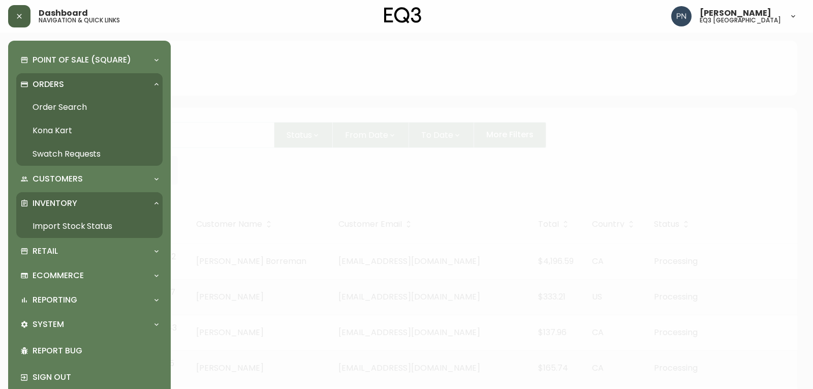 This screenshot has height=389, width=813. What do you see at coordinates (682, 16) in the screenshot?
I see `img: 496f1288aca128e282dab2021d4f4334` at bounding box center [682, 16].